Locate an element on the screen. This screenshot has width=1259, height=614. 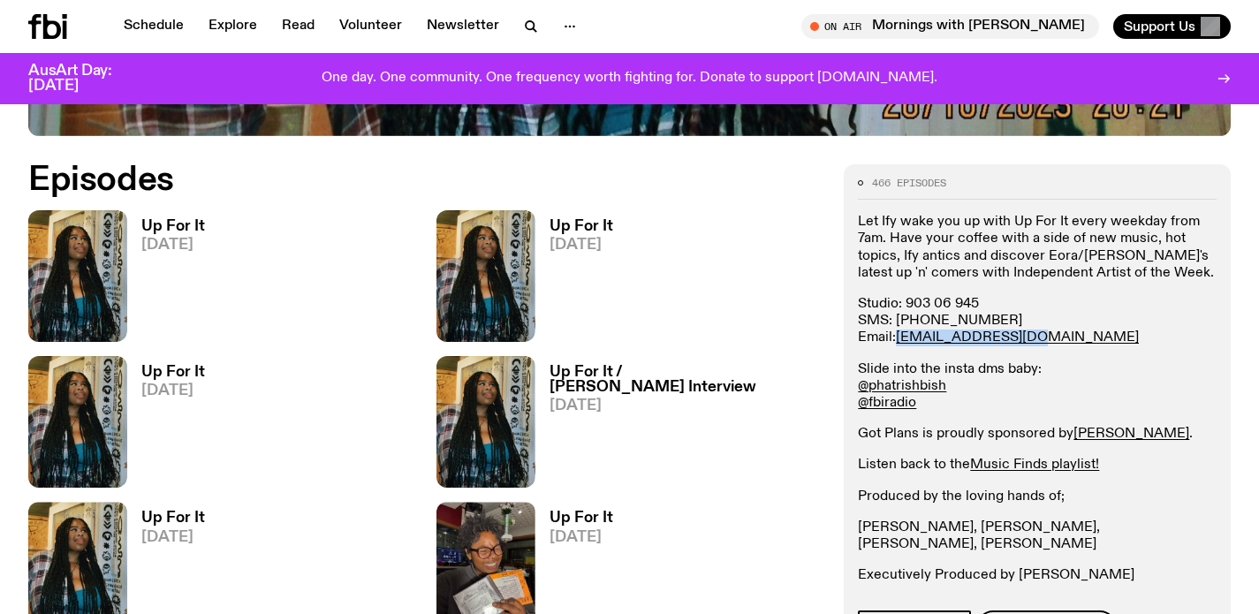
h2: Episodes is located at coordinates (425, 180).